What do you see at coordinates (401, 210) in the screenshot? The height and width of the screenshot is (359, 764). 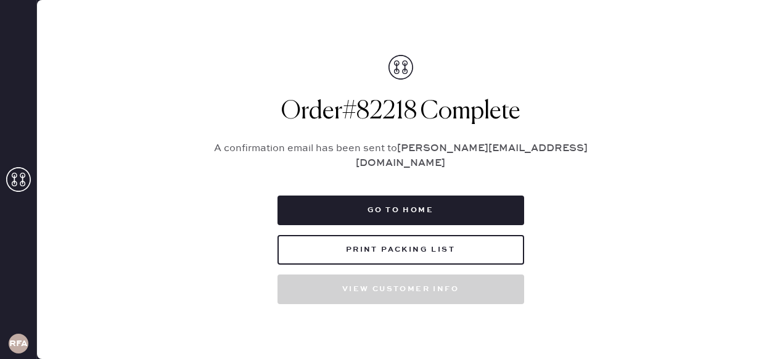 I see `button: Go to home` at bounding box center [401, 210].